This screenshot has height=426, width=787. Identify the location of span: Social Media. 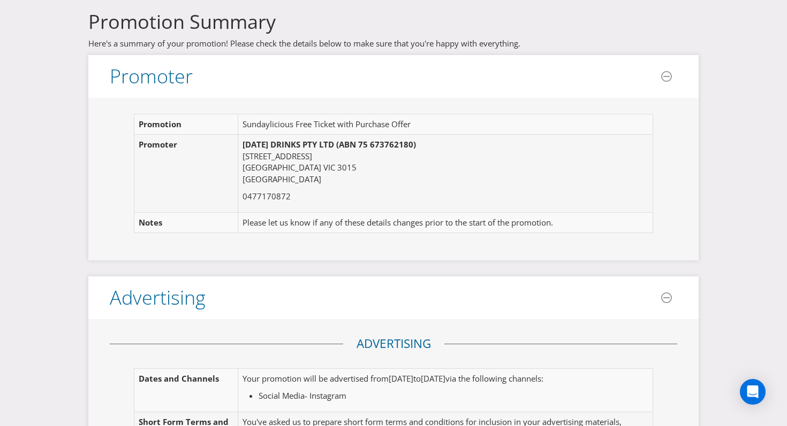
(281, 396).